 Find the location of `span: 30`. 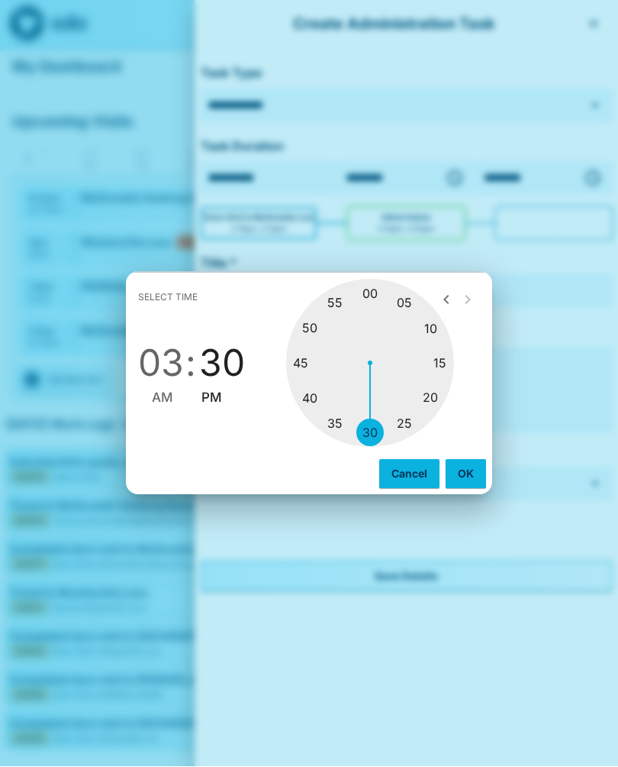

span: 30 is located at coordinates (222, 363).